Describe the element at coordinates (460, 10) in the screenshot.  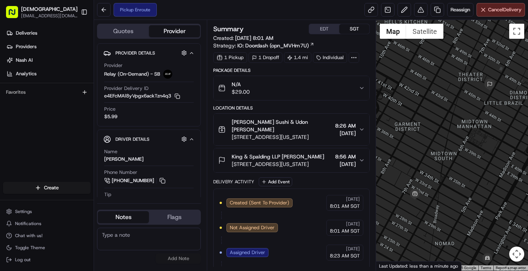
I see `button: Reassign` at that location.